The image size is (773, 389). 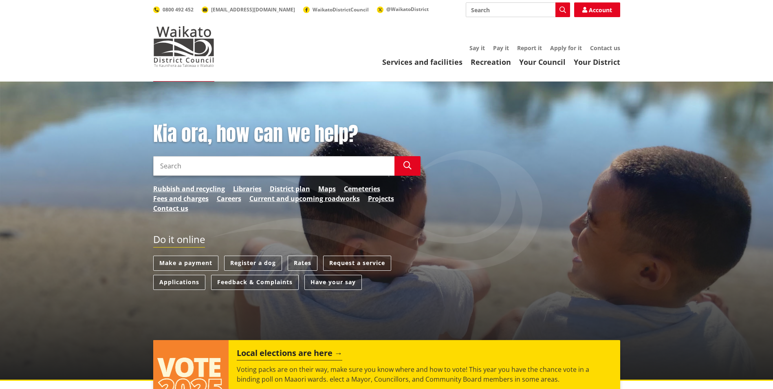 What do you see at coordinates (566, 48) in the screenshot?
I see `a: Apply for it` at bounding box center [566, 48].